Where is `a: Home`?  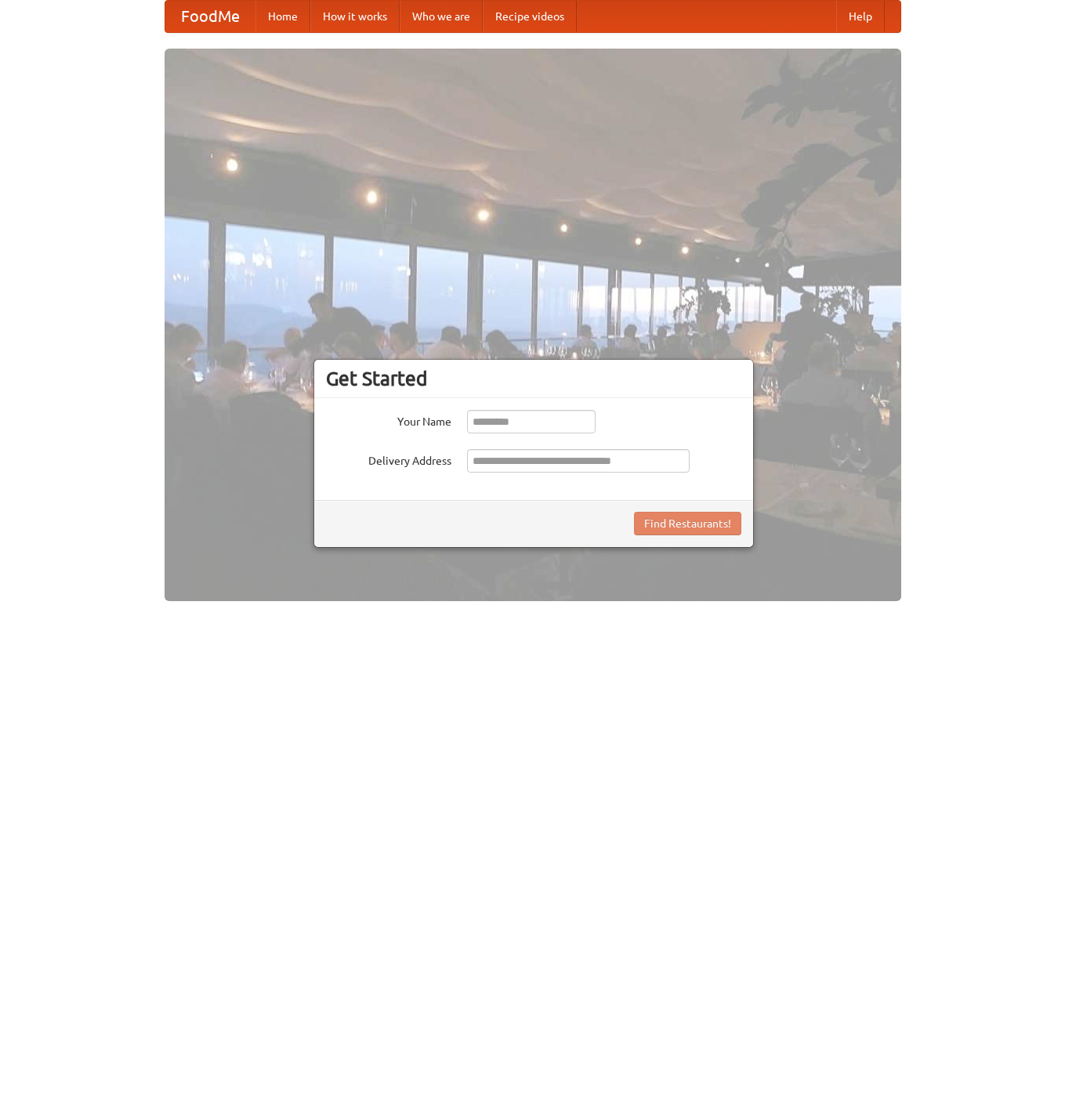
a: Home is located at coordinates (283, 16).